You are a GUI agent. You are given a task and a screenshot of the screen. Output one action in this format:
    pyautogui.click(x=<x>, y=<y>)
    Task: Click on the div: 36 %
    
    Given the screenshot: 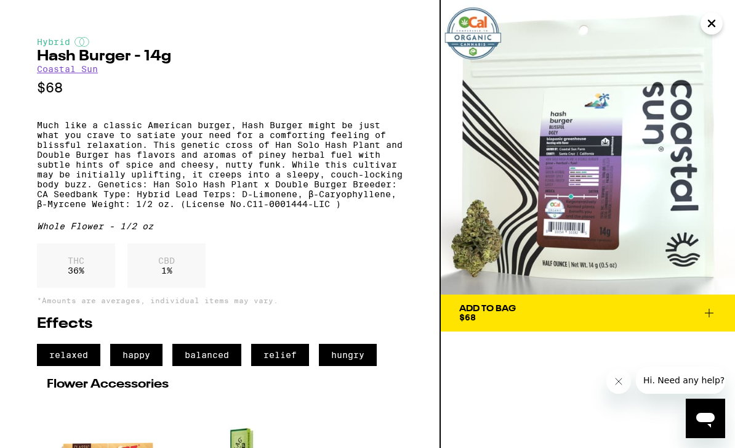 What is the action you would take?
    pyautogui.click(x=76, y=265)
    